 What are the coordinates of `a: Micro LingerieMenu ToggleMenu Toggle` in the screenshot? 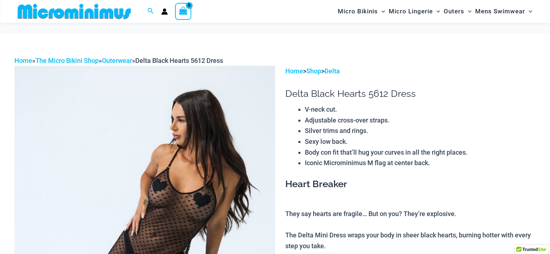 It's located at (414, 11).